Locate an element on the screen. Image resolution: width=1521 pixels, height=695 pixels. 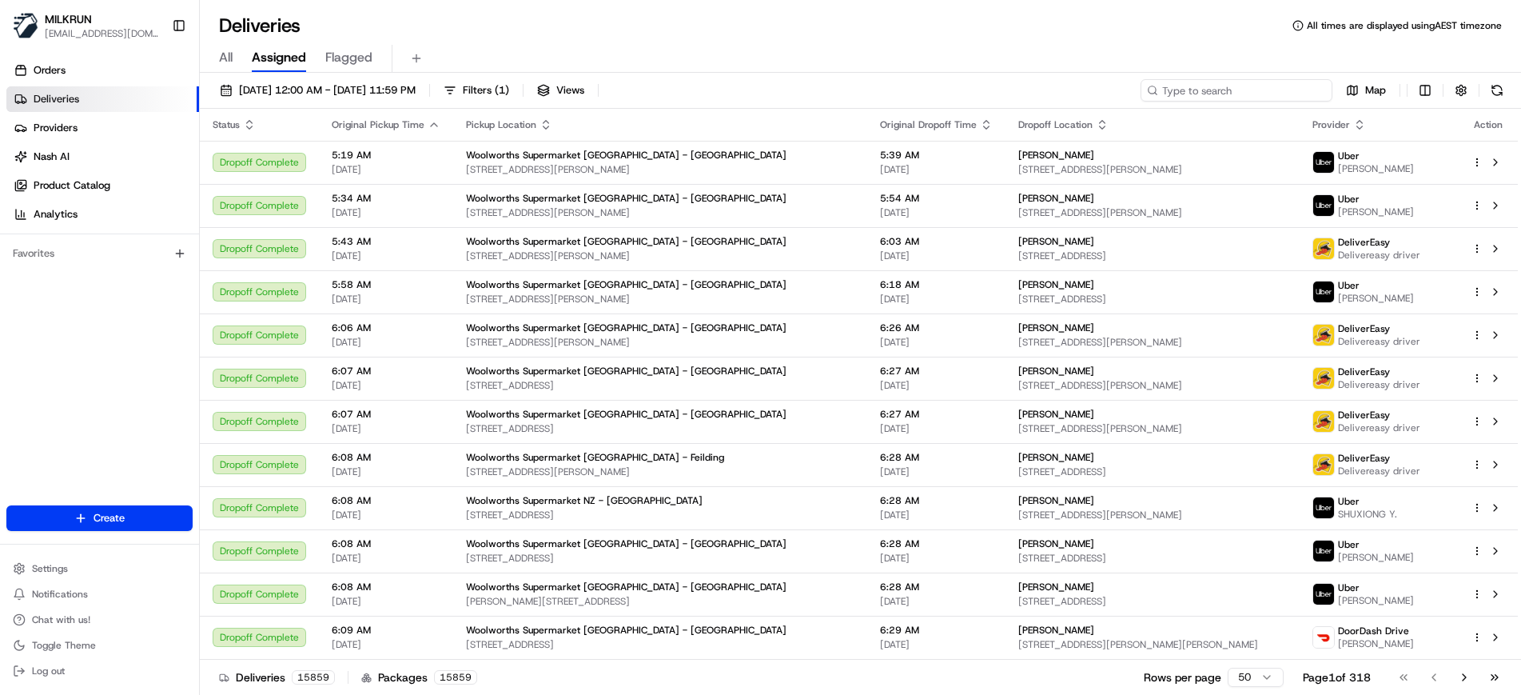
span: Chat with us! is located at coordinates (61, 620).